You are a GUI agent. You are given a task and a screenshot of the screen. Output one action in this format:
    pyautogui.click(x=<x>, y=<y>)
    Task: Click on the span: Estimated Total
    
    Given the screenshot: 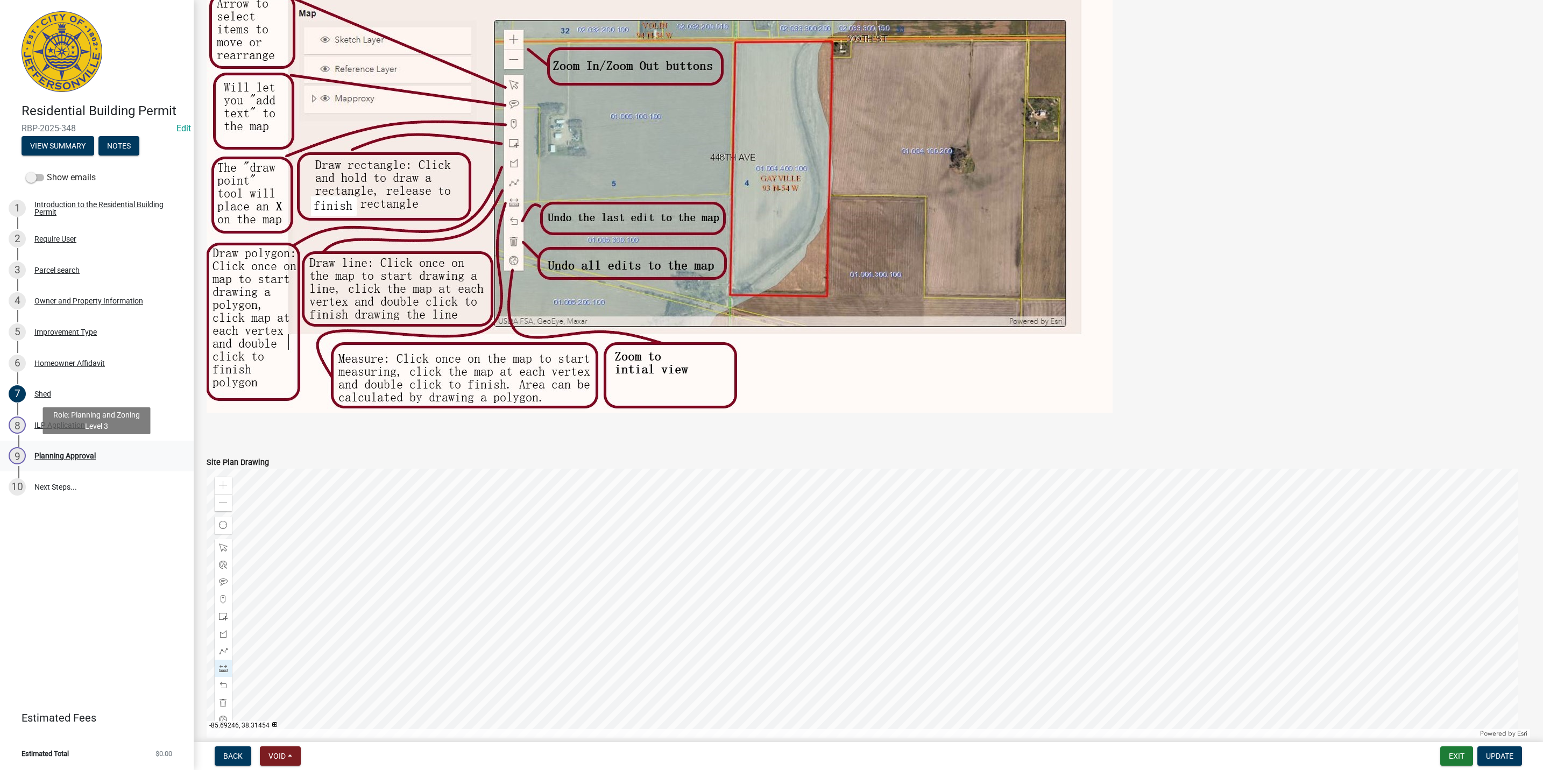 What is the action you would take?
    pyautogui.click(x=45, y=753)
    